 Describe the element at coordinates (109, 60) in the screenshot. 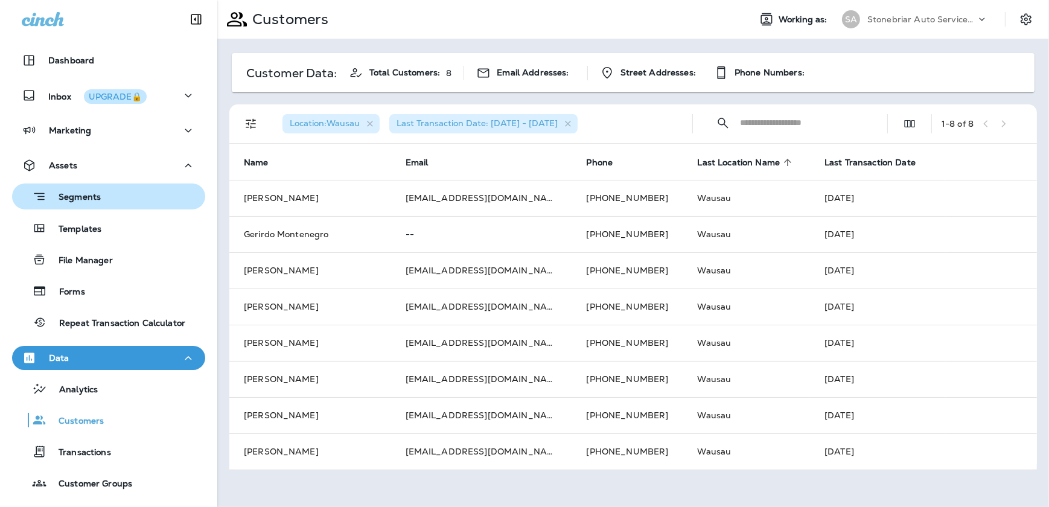

I see `button: Dashboard` at that location.